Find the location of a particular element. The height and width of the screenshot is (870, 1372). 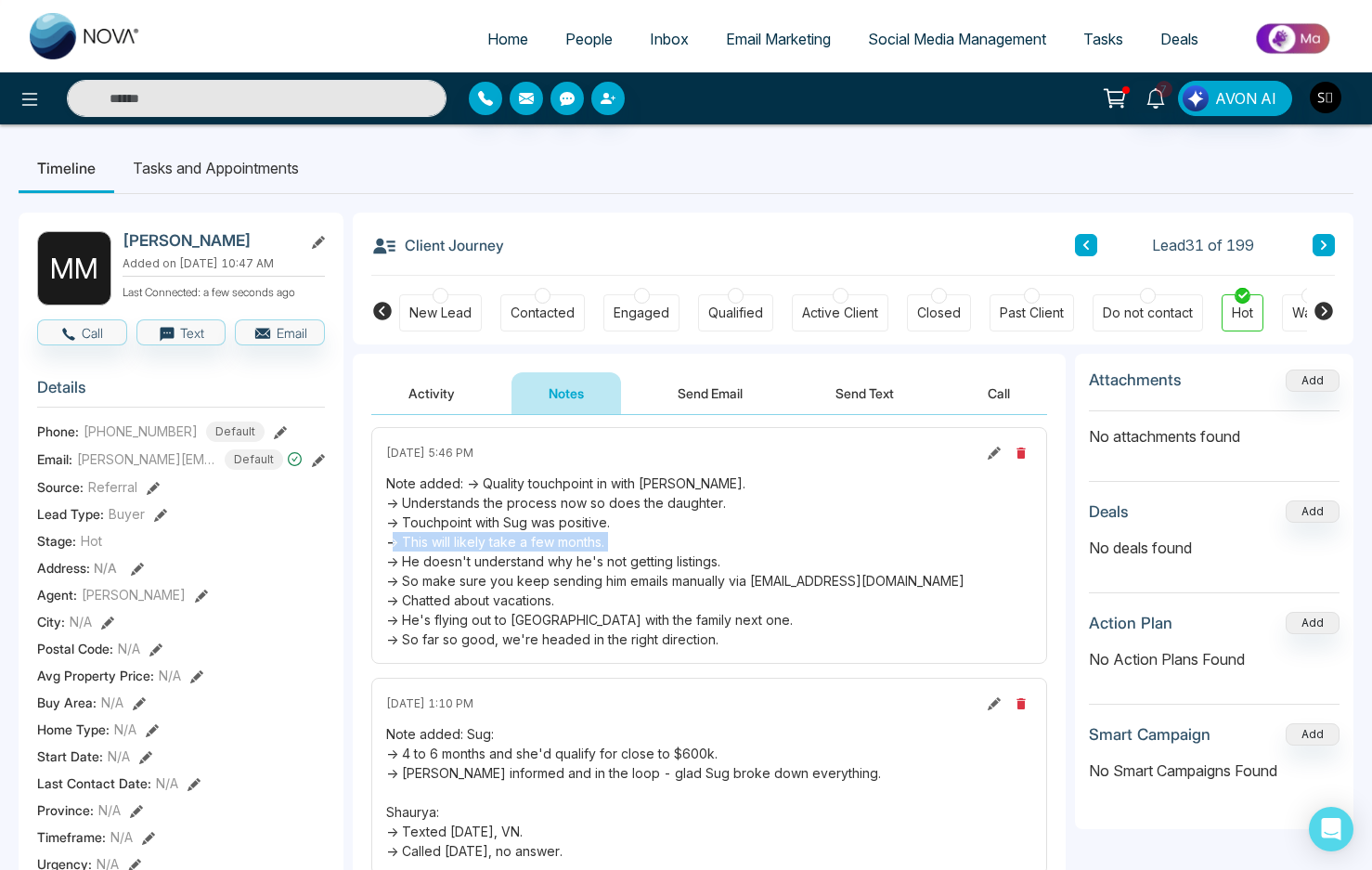

span: Referral is located at coordinates (112, 487).